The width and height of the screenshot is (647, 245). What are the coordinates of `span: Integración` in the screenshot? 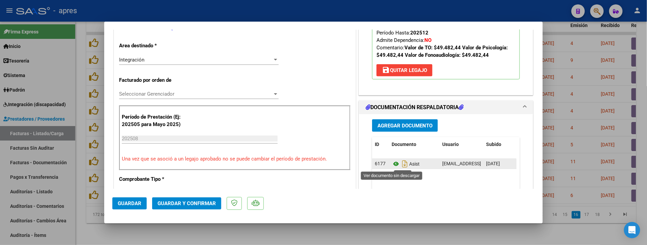 It's located at (132, 60).